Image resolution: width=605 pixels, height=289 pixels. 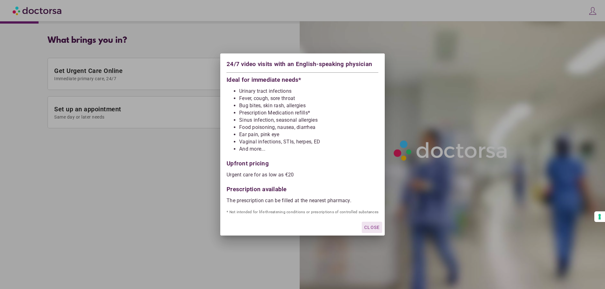 I want to click on span: Close, so click(x=372, y=228).